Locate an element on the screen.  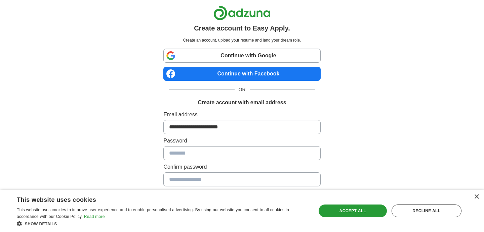
a: Continue with Facebook is located at coordinates (242, 74).